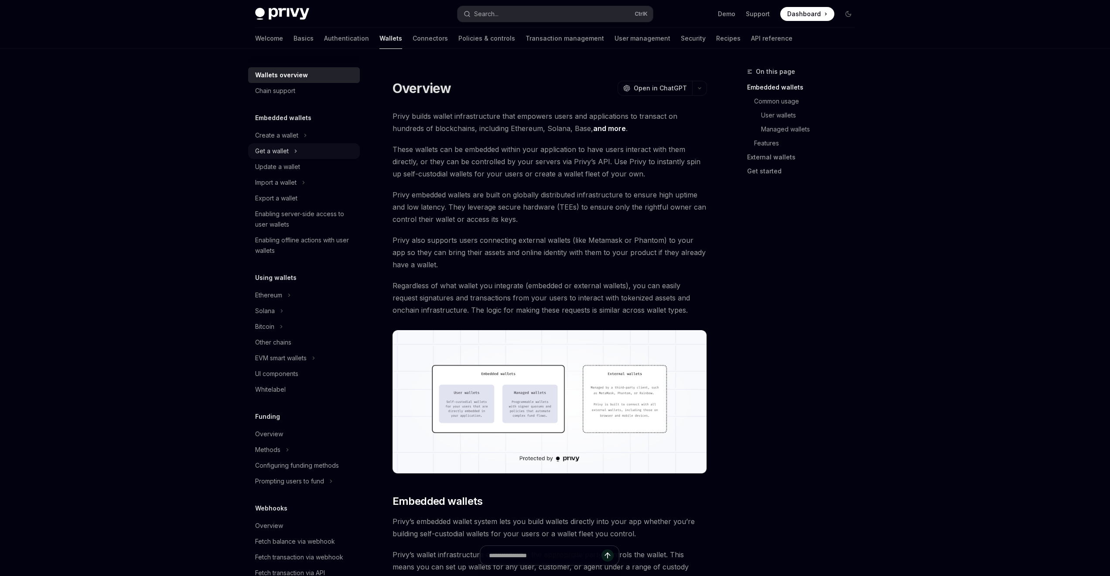  I want to click on a: Dashboard, so click(808, 14).